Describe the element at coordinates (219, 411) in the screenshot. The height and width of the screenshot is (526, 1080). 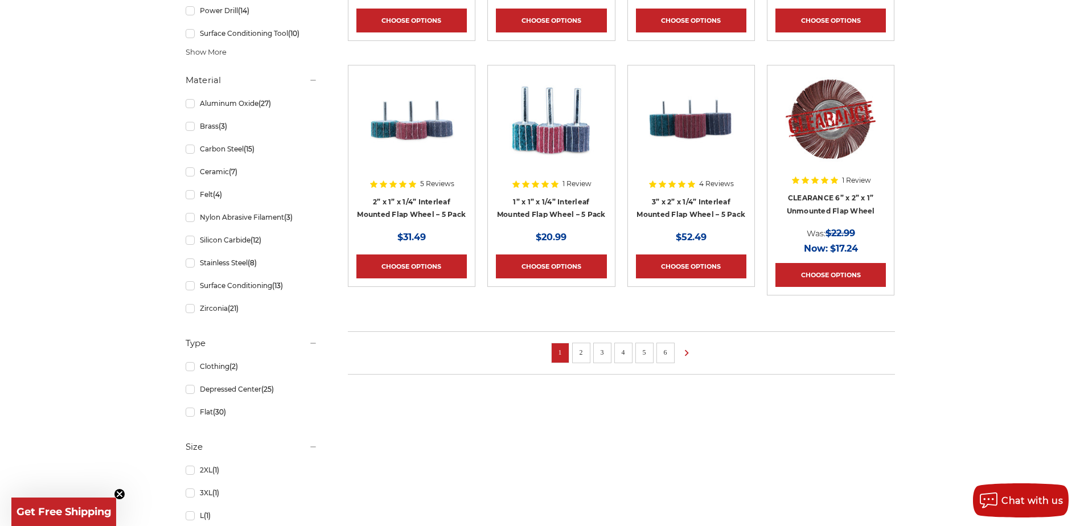
I see `span: (30)` at that location.